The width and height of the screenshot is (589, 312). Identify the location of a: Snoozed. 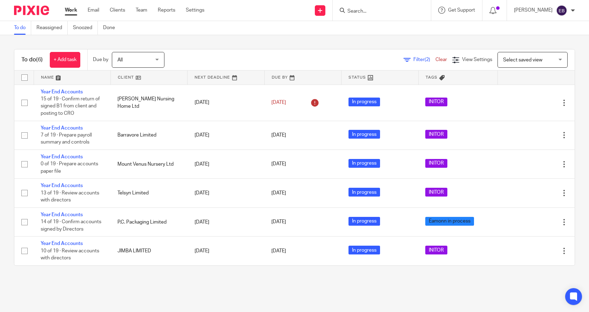
(85, 28).